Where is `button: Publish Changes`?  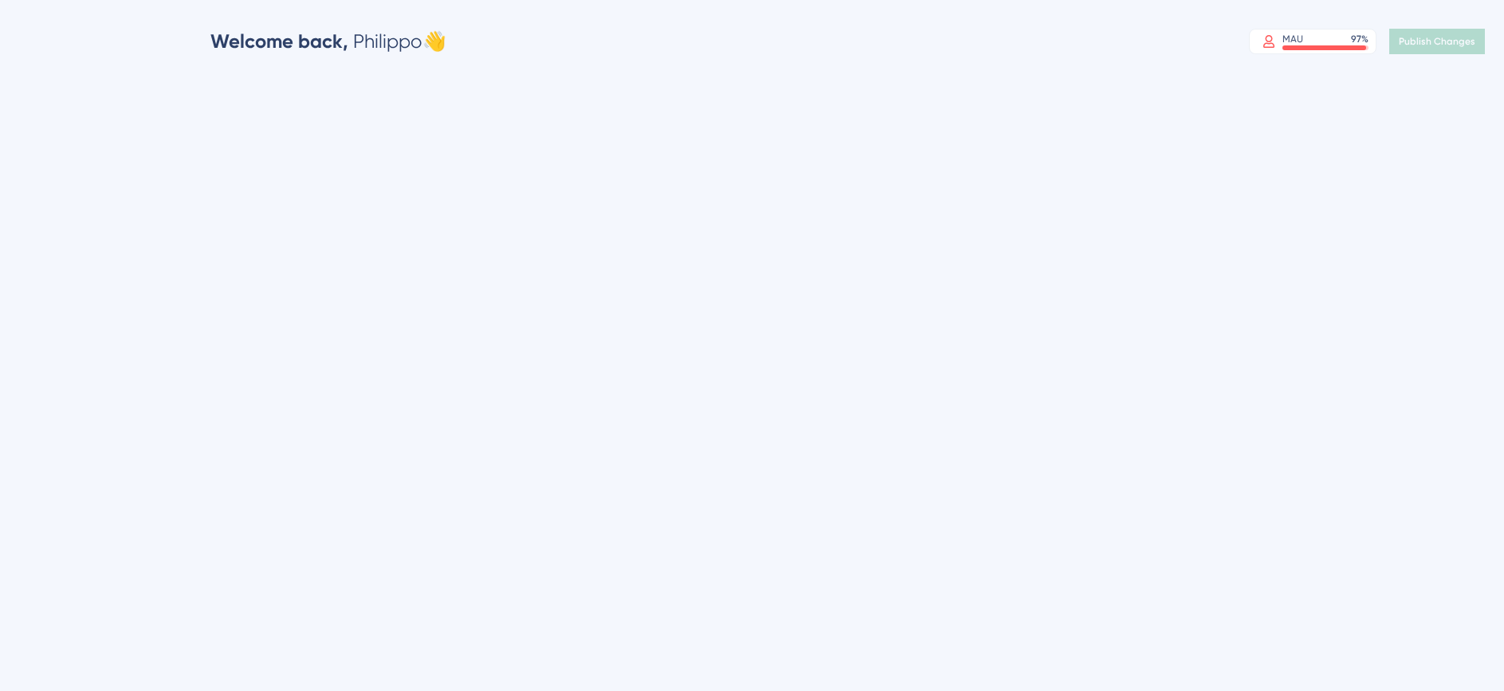
button: Publish Changes is located at coordinates (1437, 41).